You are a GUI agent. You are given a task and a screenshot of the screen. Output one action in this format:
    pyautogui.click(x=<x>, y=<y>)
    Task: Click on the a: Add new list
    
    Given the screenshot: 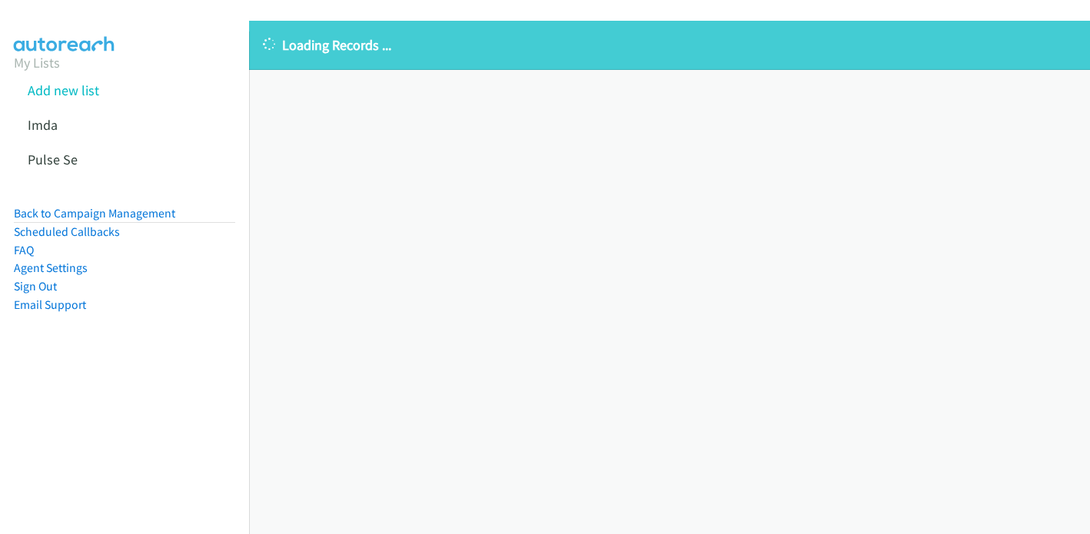 What is the action you would take?
    pyautogui.click(x=63, y=90)
    